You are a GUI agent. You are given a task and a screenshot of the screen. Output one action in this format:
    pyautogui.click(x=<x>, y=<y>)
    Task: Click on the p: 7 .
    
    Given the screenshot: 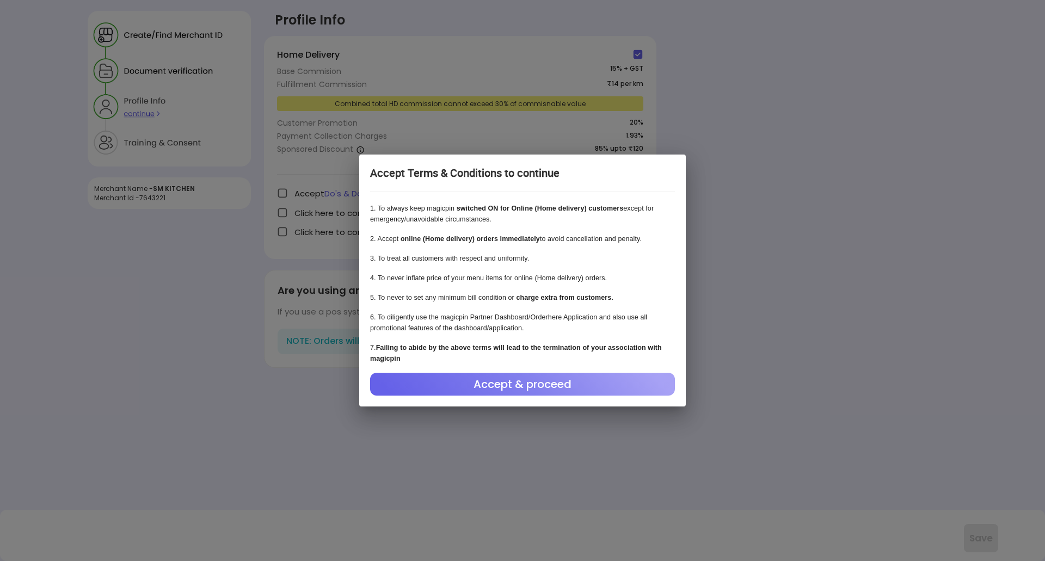 What is the action you would take?
    pyautogui.click(x=522, y=353)
    